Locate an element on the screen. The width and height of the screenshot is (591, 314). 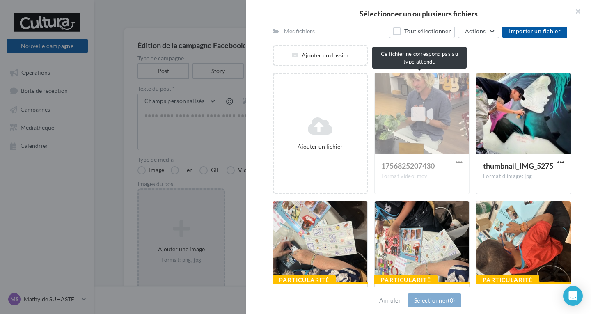
div: Format d'image: jpg is located at coordinates (524, 177).